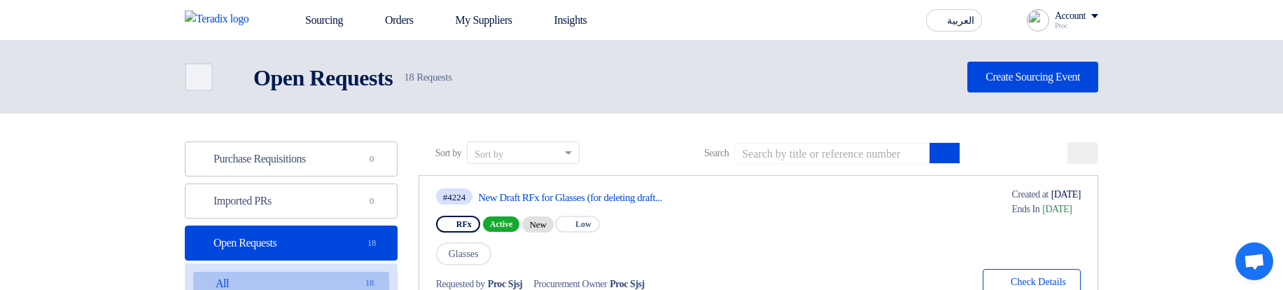  I want to click on span: Low, so click(583, 224).